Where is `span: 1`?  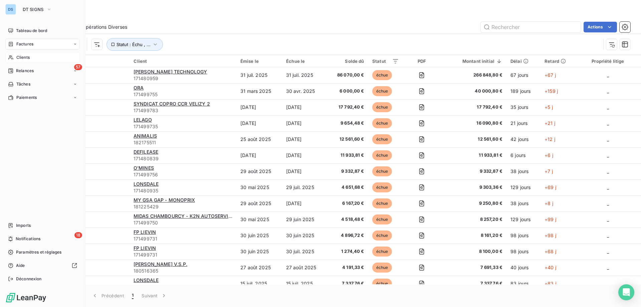
span: 1 is located at coordinates (133, 295).